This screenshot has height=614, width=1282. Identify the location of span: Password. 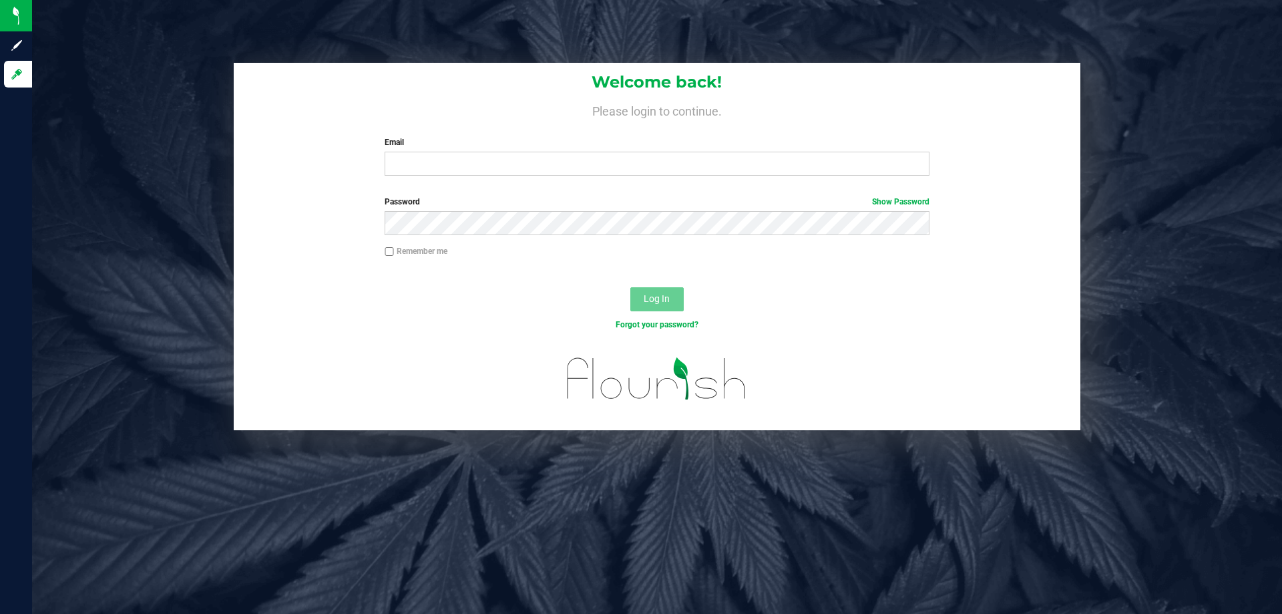
(402, 202).